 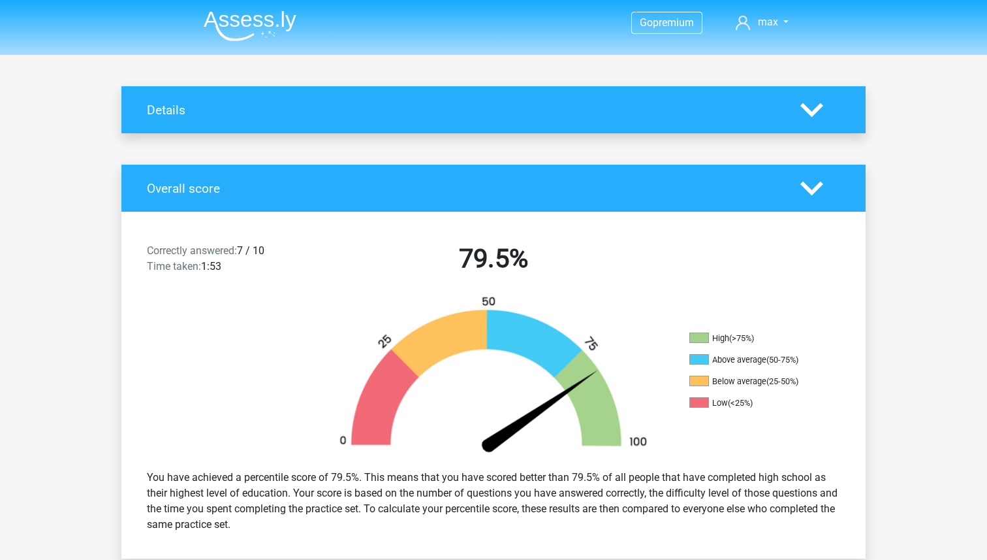 What do you see at coordinates (464, 188) in the screenshot?
I see `h4: Overall score` at bounding box center [464, 188].